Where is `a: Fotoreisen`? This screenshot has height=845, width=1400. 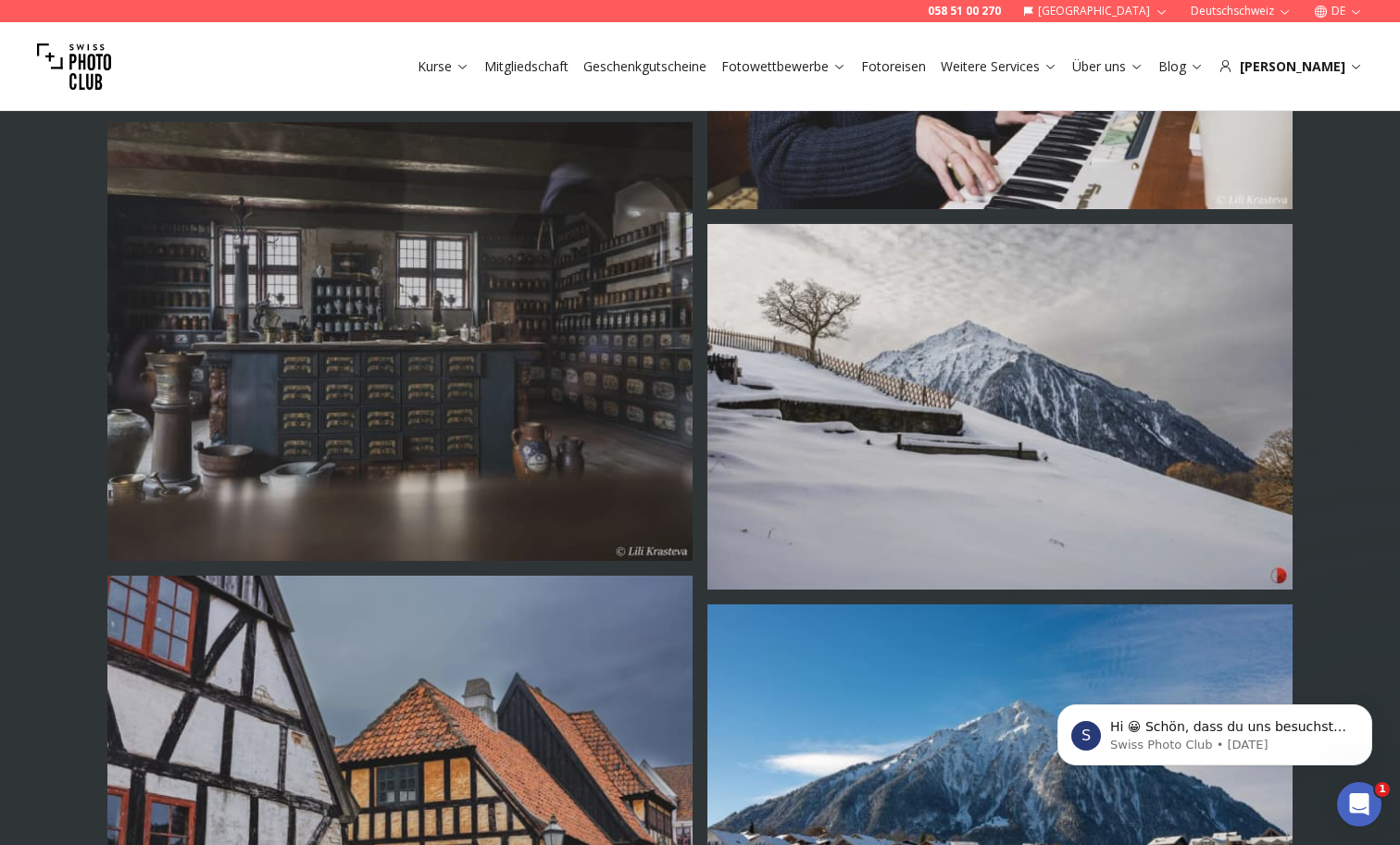 a: Fotoreisen is located at coordinates (893, 67).